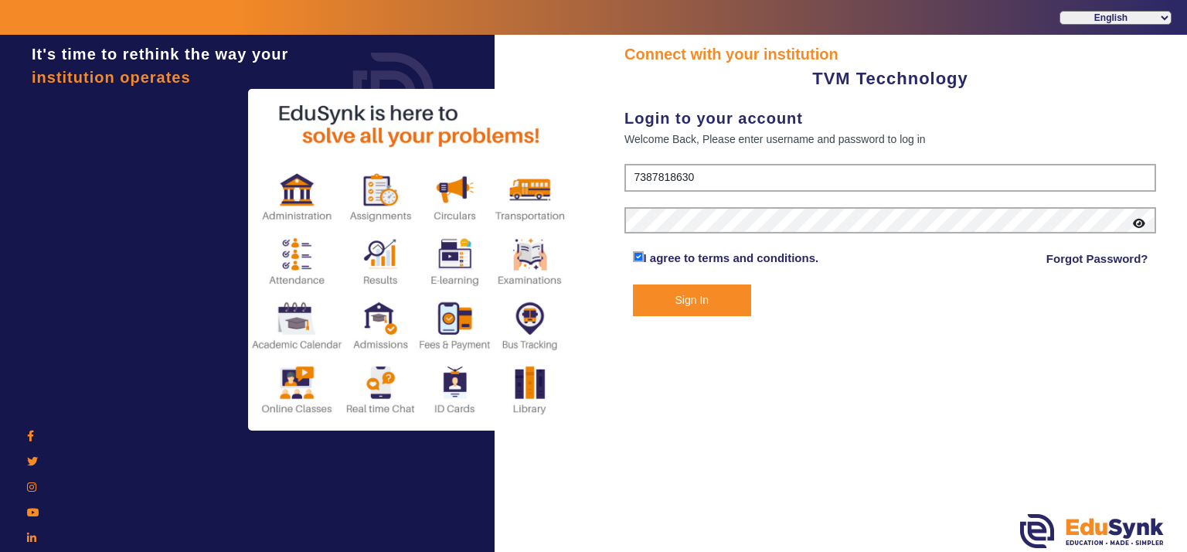 This screenshot has width=1187, height=552. Describe the element at coordinates (731, 257) in the screenshot. I see `a: I agree to terms and conditions.` at that location.